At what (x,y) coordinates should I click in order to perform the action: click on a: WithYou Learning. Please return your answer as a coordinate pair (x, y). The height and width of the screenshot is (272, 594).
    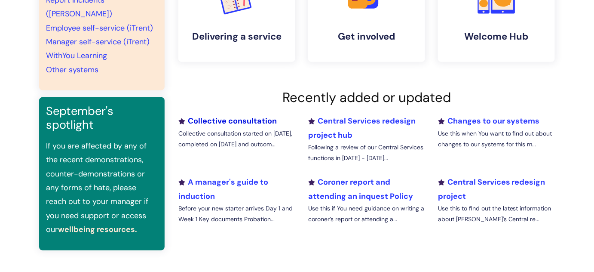
    Looking at the image, I should click on (77, 55).